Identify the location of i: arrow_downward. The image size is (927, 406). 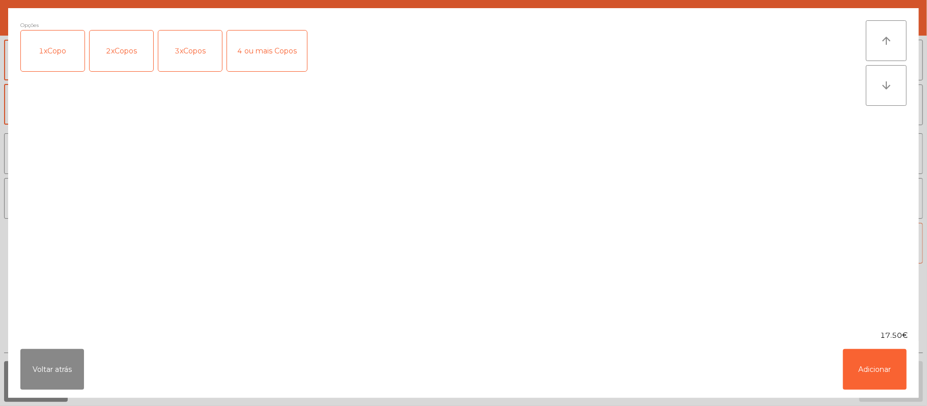
(887, 86).